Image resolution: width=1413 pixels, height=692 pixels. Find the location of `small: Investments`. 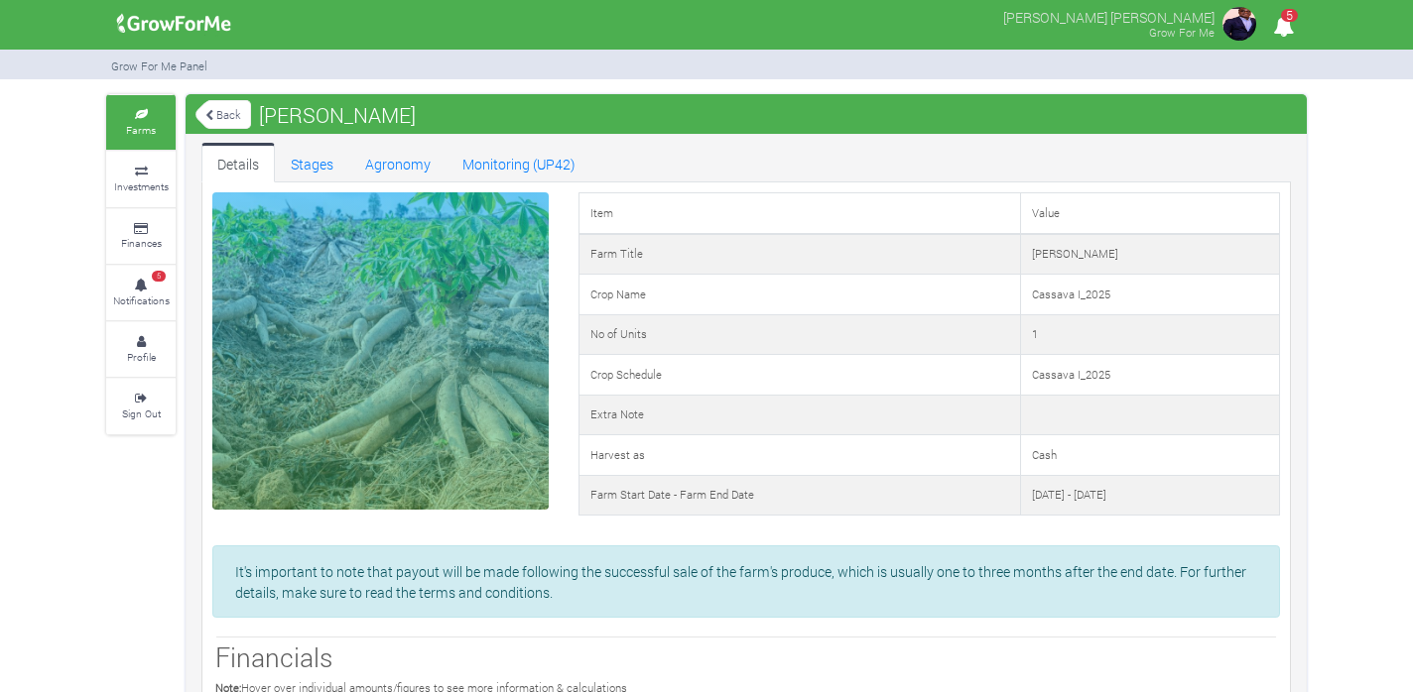

small: Investments is located at coordinates (141, 187).